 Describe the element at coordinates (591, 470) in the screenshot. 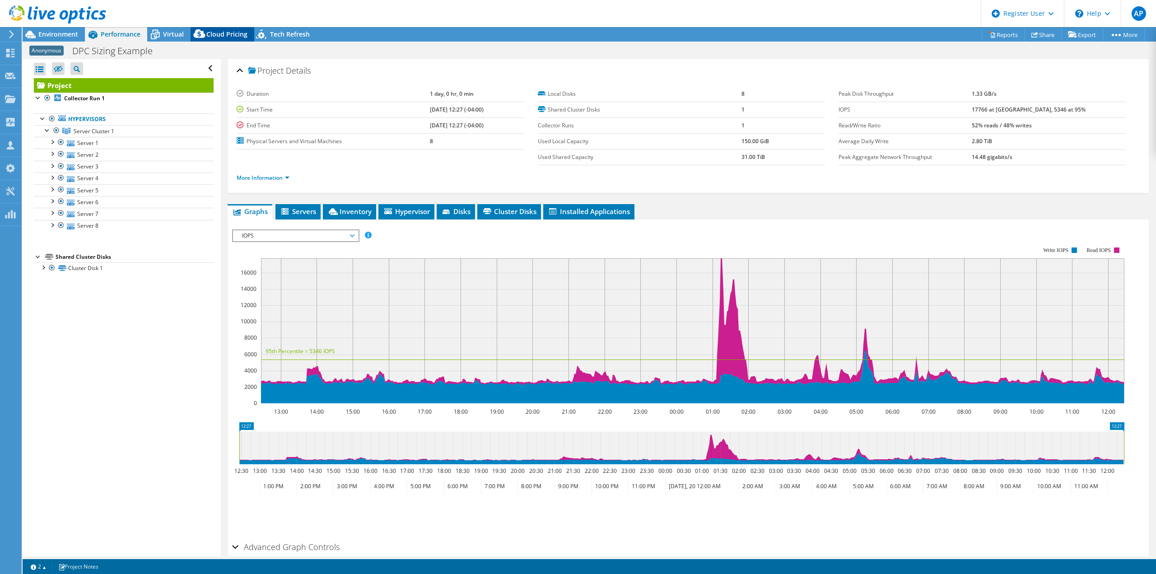

I see `text: 22:00` at that location.